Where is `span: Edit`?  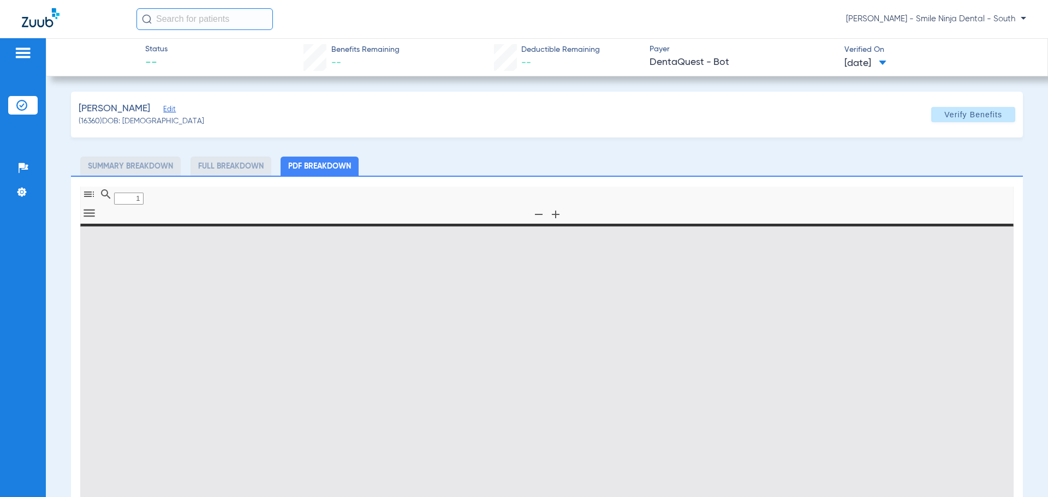
span: Edit is located at coordinates (168, 110).